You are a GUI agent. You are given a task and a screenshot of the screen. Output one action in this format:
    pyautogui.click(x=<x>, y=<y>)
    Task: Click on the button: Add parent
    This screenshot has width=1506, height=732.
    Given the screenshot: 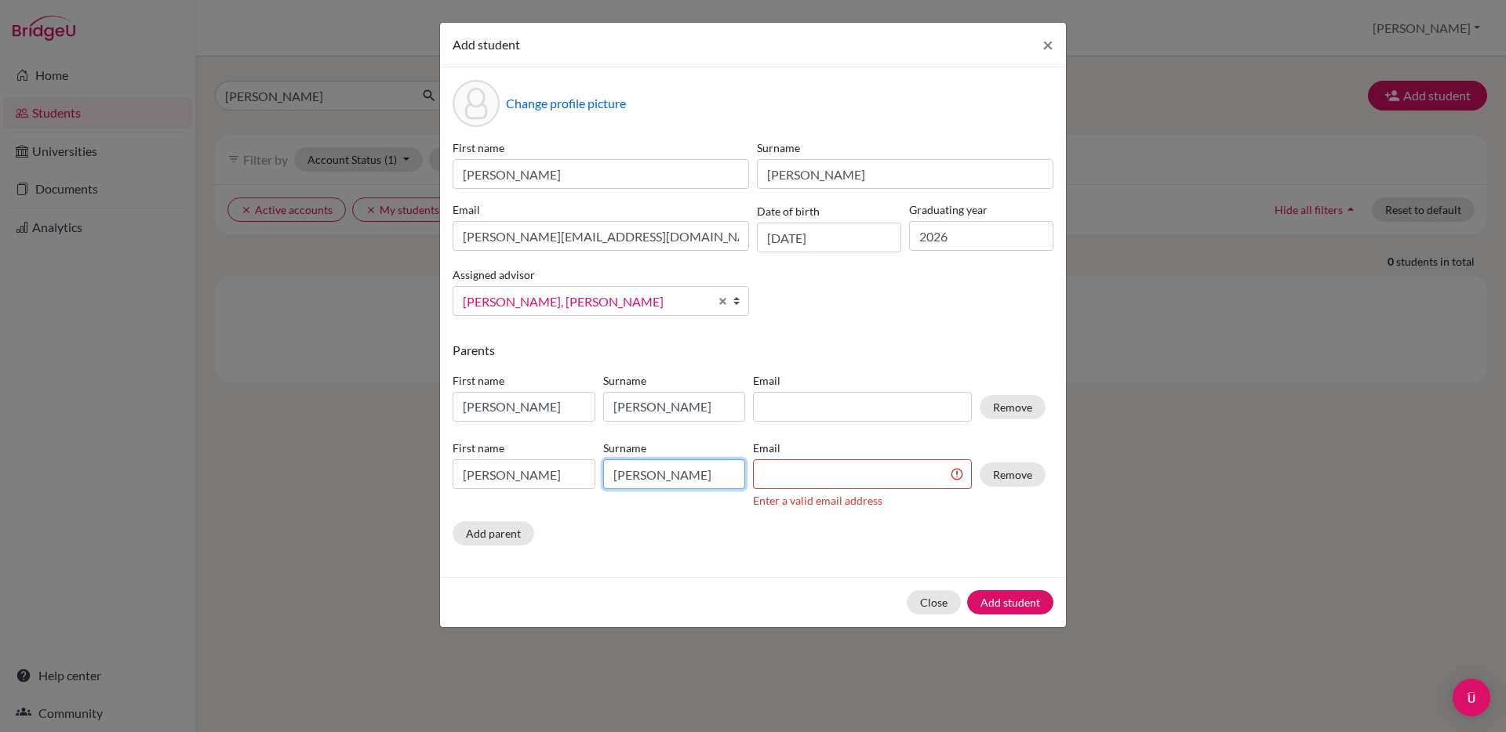 What is the action you would take?
    pyautogui.click(x=493, y=533)
    